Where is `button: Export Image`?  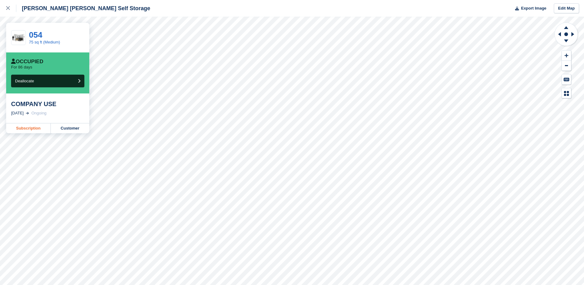
button: Export Image is located at coordinates (529, 8).